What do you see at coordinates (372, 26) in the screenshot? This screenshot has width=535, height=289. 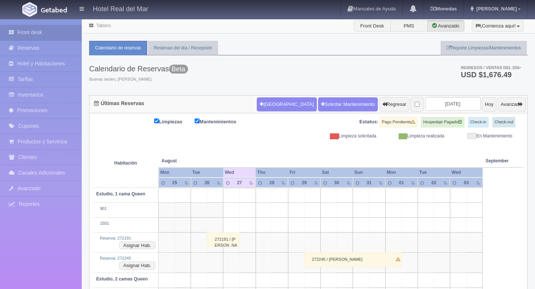 I see `label: Front Desk` at bounding box center [372, 26].